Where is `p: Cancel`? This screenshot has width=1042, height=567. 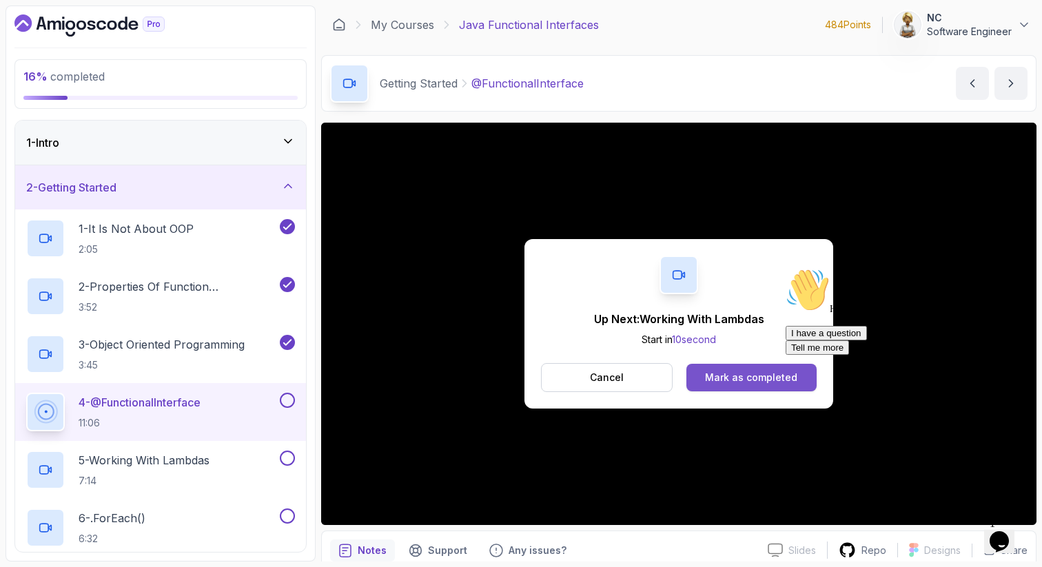 p: Cancel is located at coordinates (606, 377).